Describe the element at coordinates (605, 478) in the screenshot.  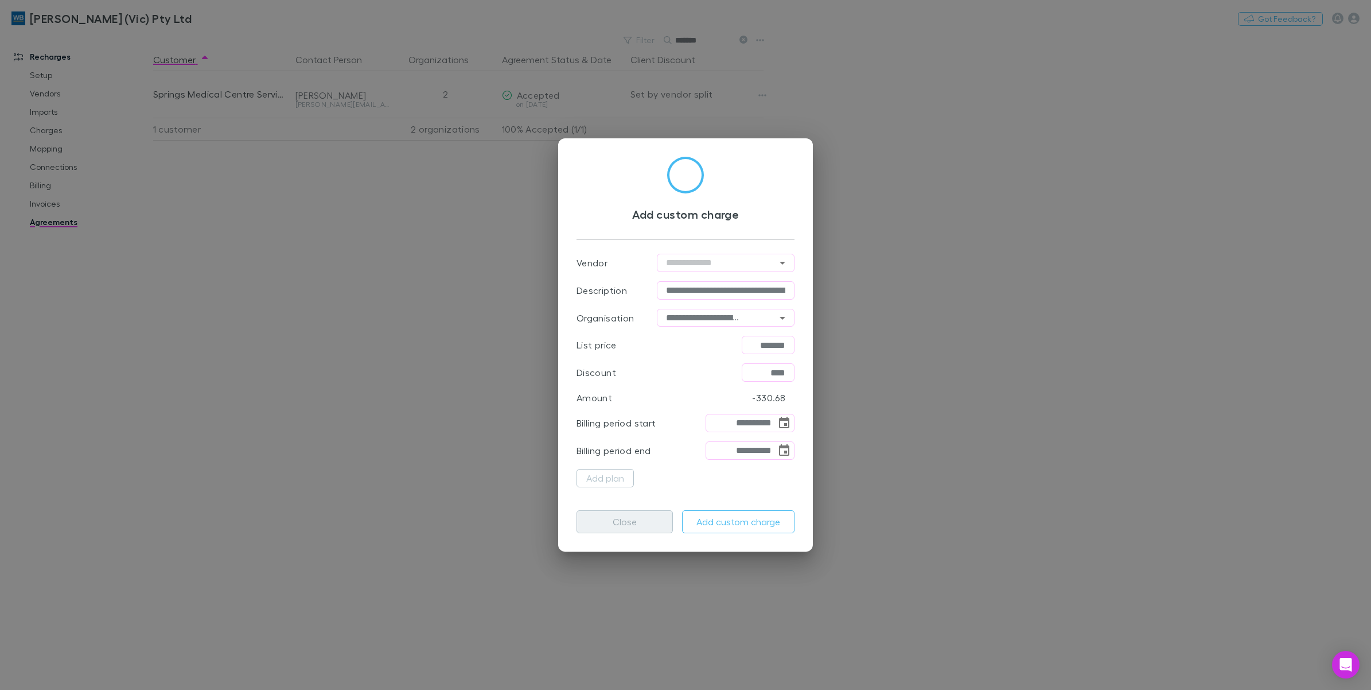
I see `button: Add plan` at that location.